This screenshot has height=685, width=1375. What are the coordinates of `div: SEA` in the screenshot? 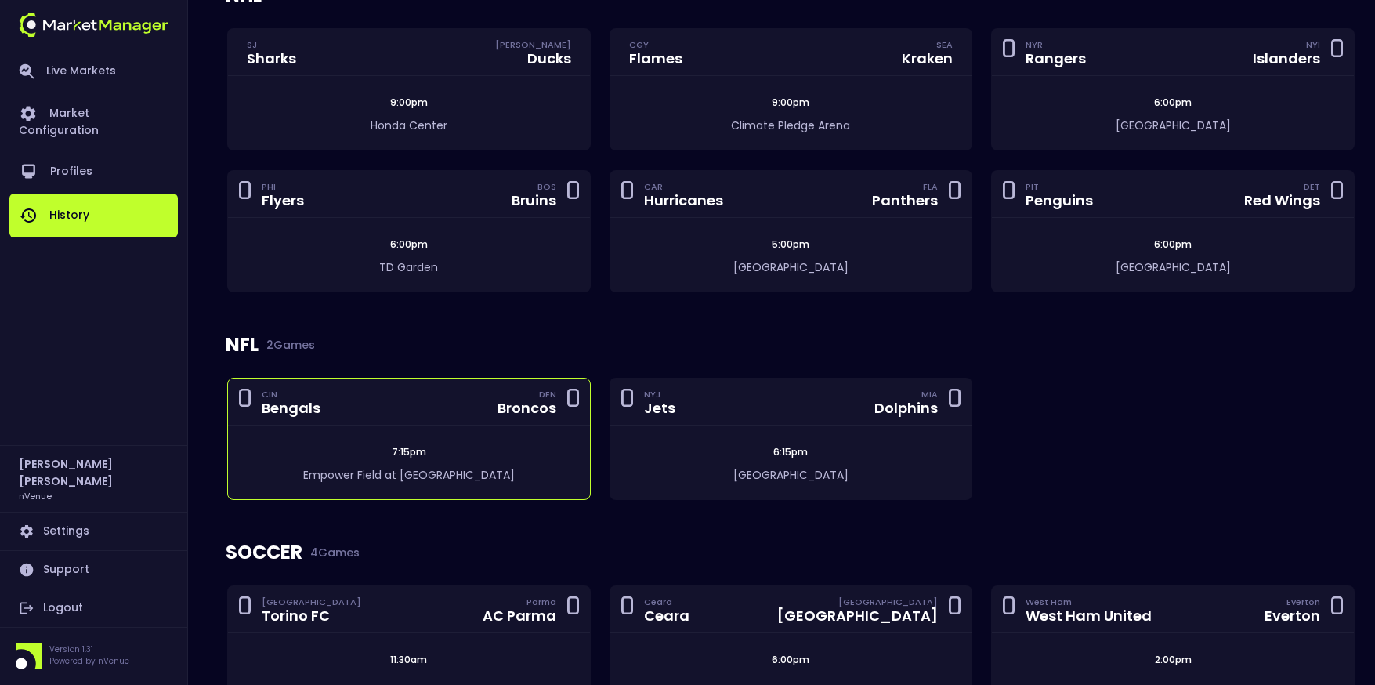 It's located at (944, 45).